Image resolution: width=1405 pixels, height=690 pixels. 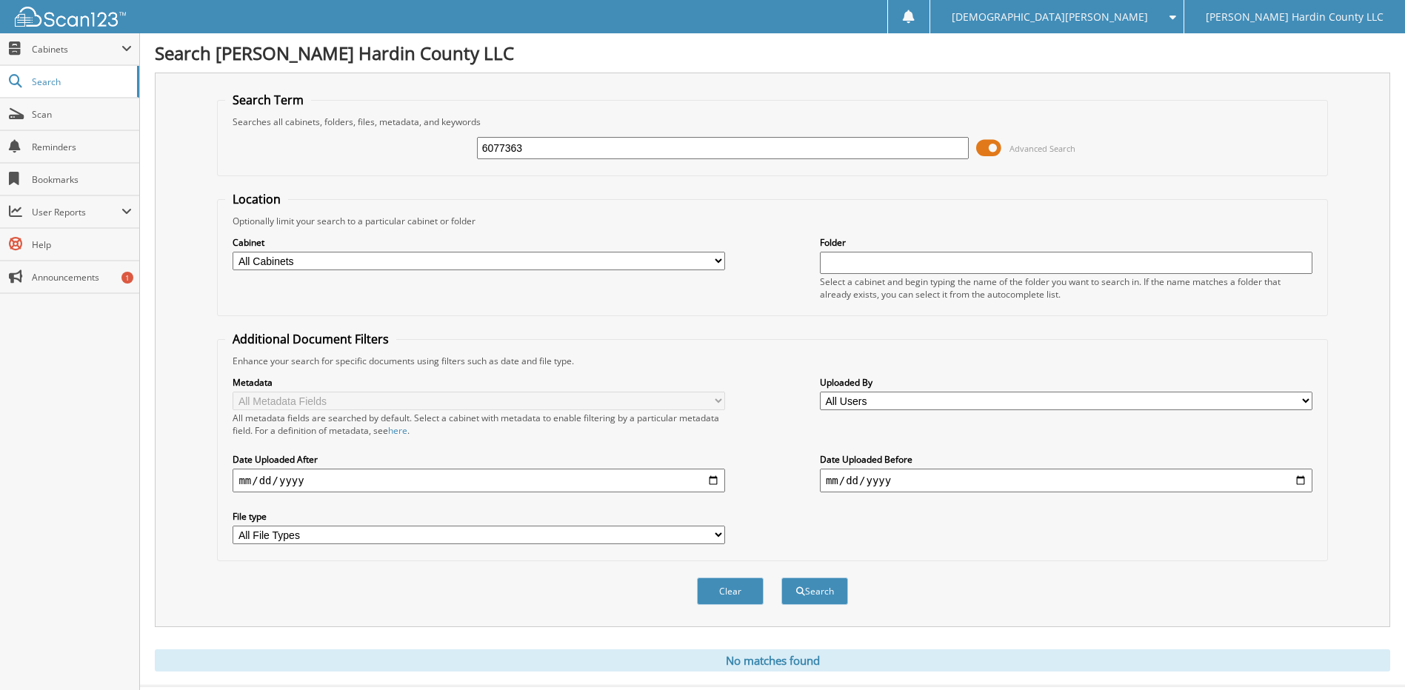 What do you see at coordinates (478, 481) in the screenshot?
I see `input: start` at bounding box center [478, 481].